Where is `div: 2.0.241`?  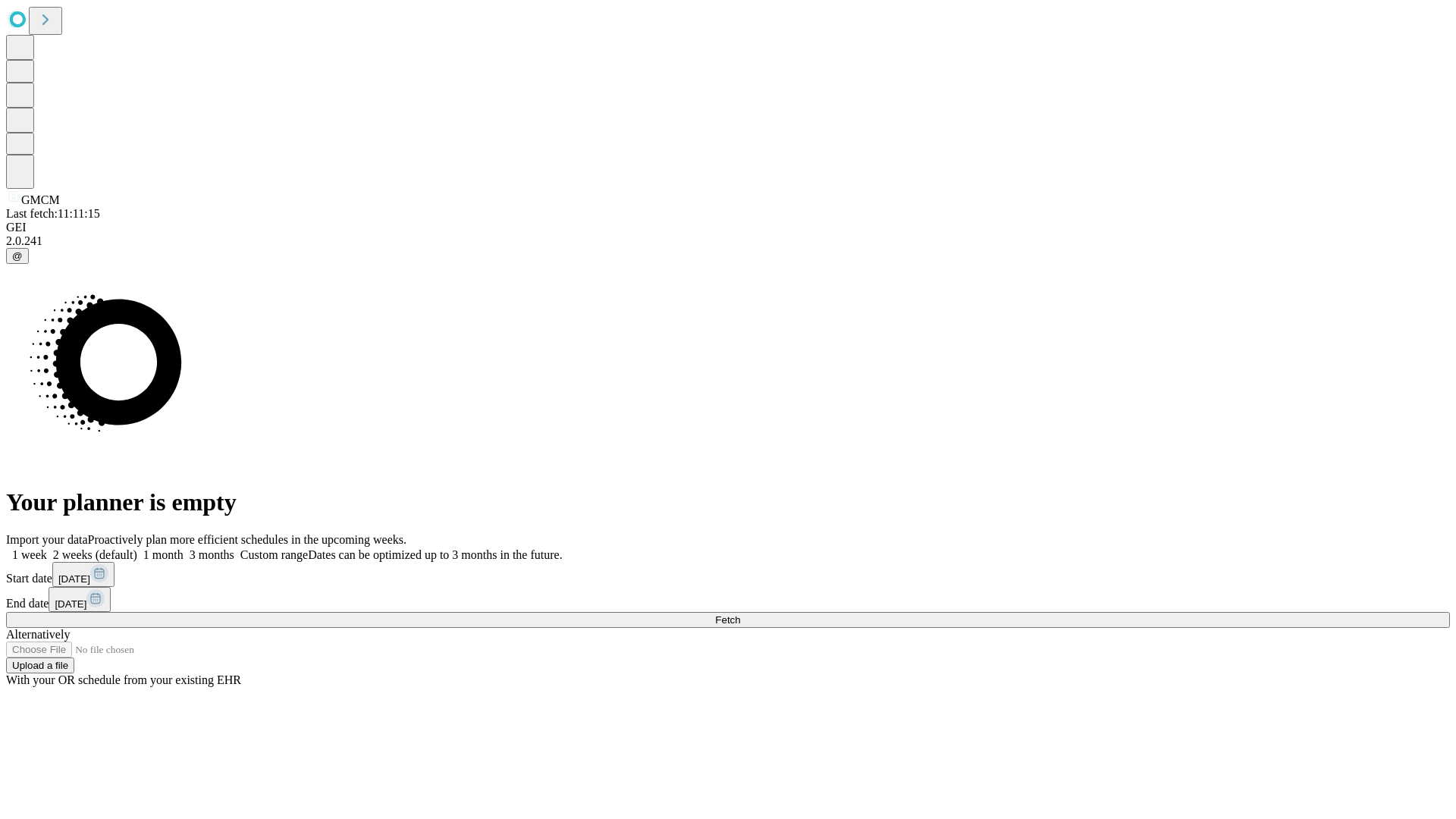
div: 2.0.241 is located at coordinates (728, 241).